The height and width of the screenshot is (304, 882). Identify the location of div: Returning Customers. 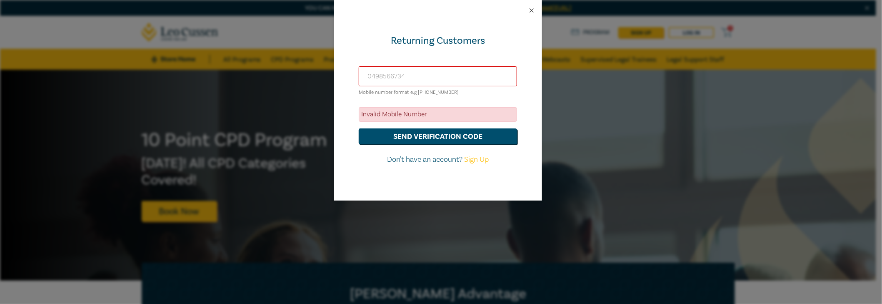
(438, 41).